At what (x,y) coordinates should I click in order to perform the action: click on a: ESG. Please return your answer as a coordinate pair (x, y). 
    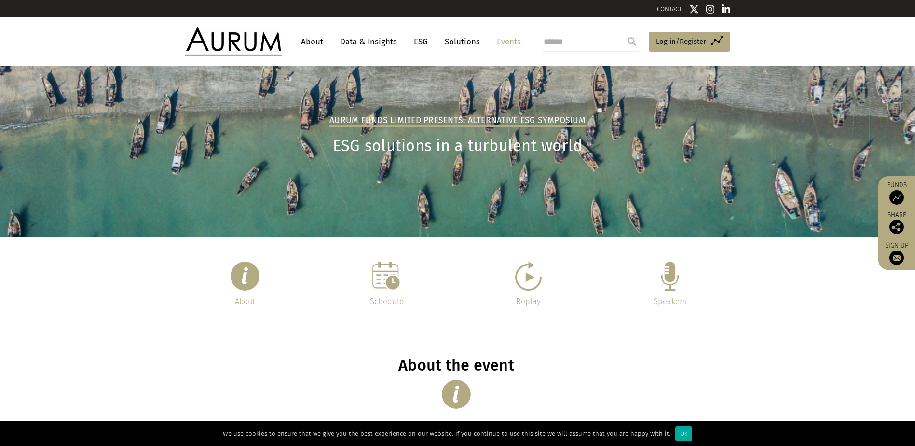
    Looking at the image, I should click on (421, 42).